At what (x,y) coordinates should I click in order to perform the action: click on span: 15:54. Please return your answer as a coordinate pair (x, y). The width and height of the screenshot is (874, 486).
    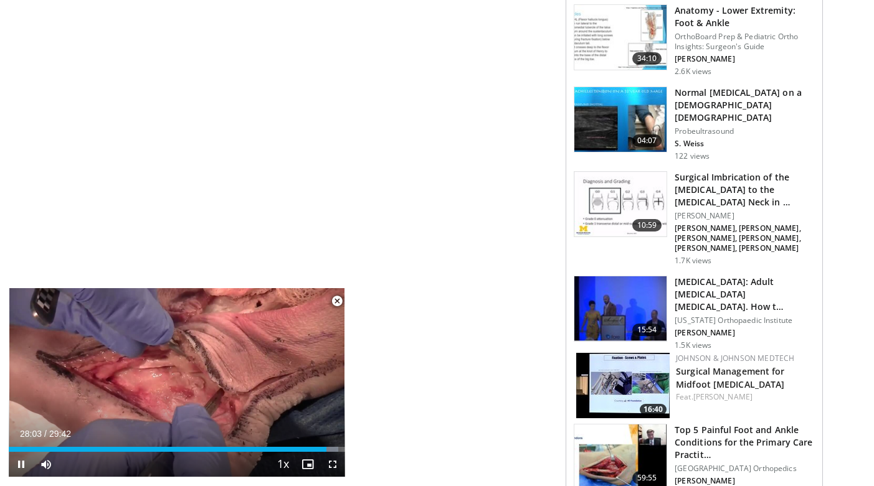
    Looking at the image, I should click on (647, 330).